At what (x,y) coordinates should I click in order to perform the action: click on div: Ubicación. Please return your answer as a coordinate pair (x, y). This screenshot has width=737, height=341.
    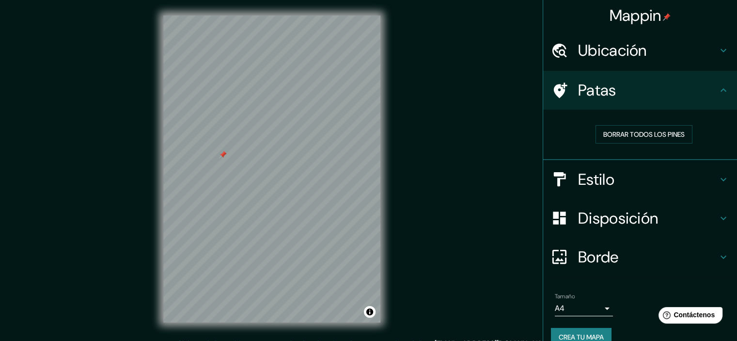
    Looking at the image, I should click on (640, 50).